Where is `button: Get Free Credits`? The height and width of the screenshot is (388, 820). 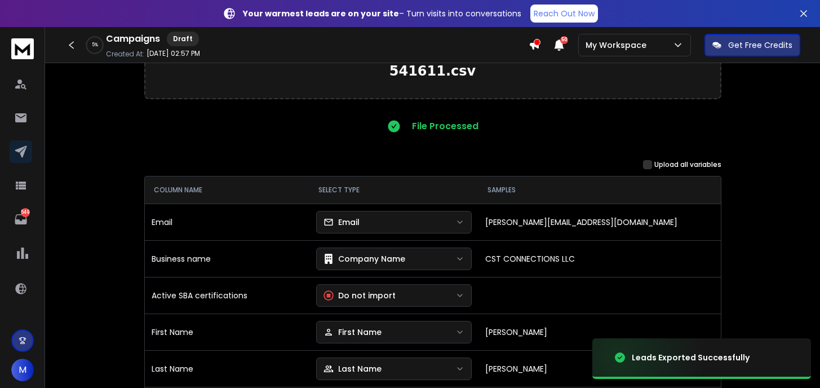 button: Get Free Credits is located at coordinates (752, 45).